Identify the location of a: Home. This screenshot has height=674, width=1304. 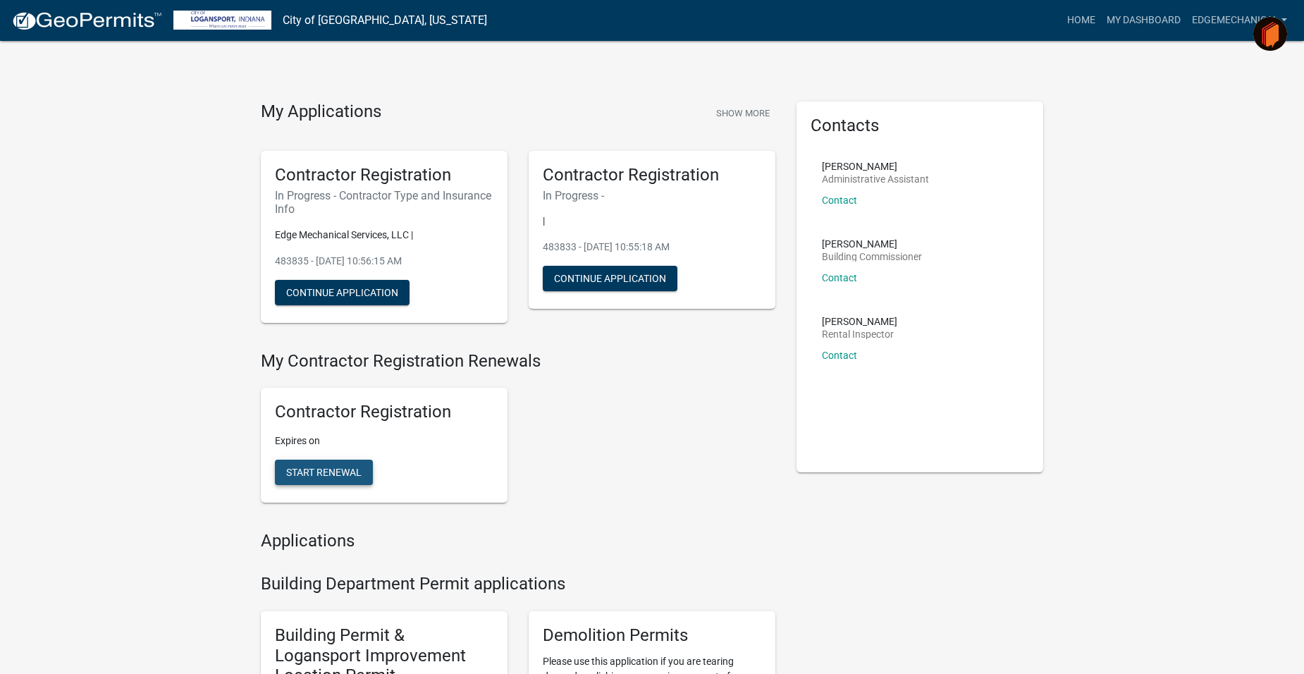
(1081, 20).